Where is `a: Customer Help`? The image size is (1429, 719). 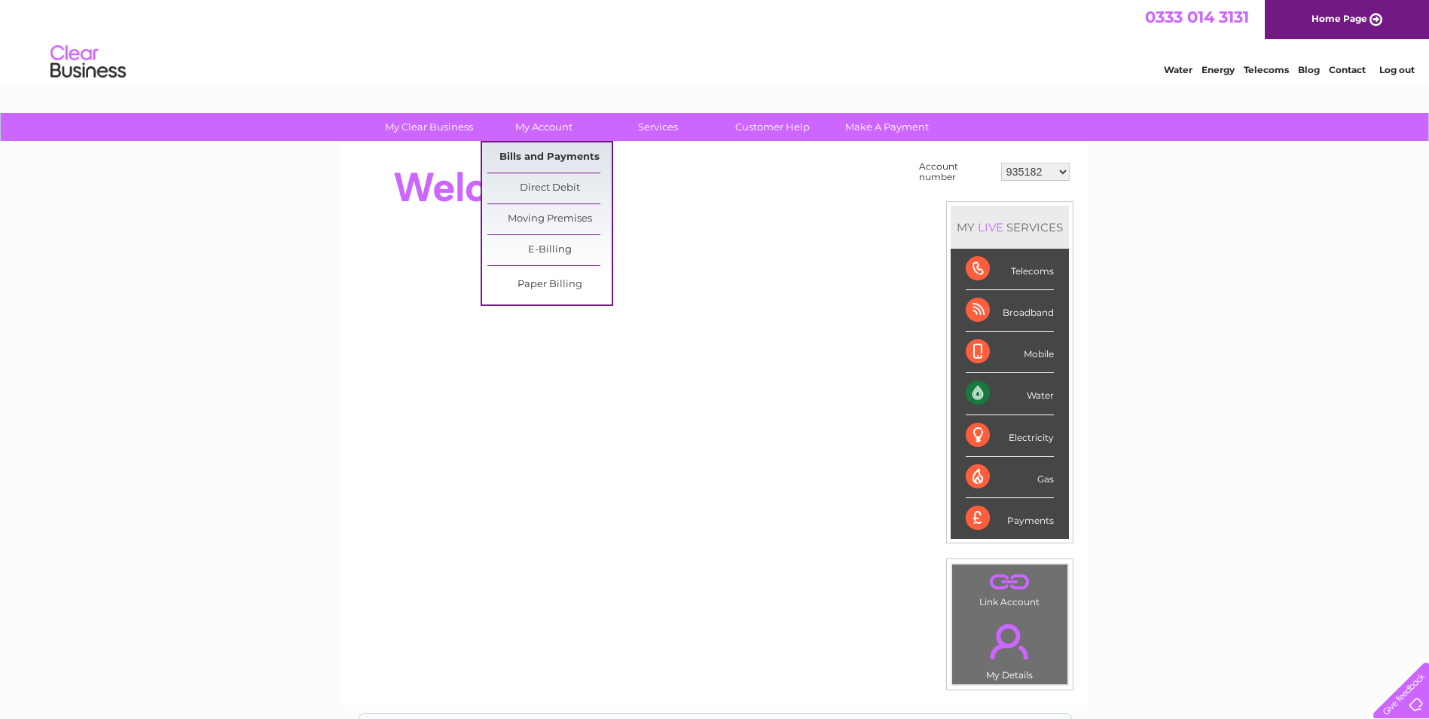
a: Customer Help is located at coordinates (772, 127).